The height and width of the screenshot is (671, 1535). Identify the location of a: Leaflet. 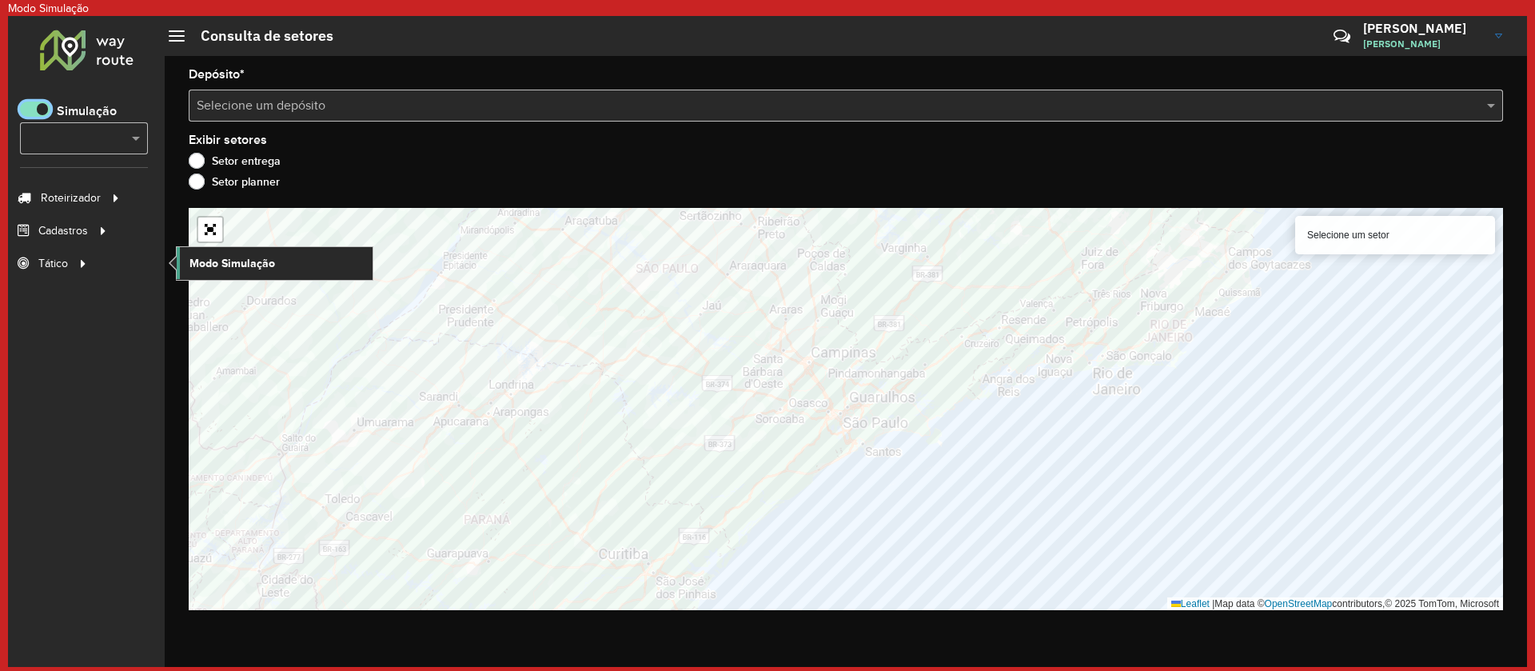
(1190, 603).